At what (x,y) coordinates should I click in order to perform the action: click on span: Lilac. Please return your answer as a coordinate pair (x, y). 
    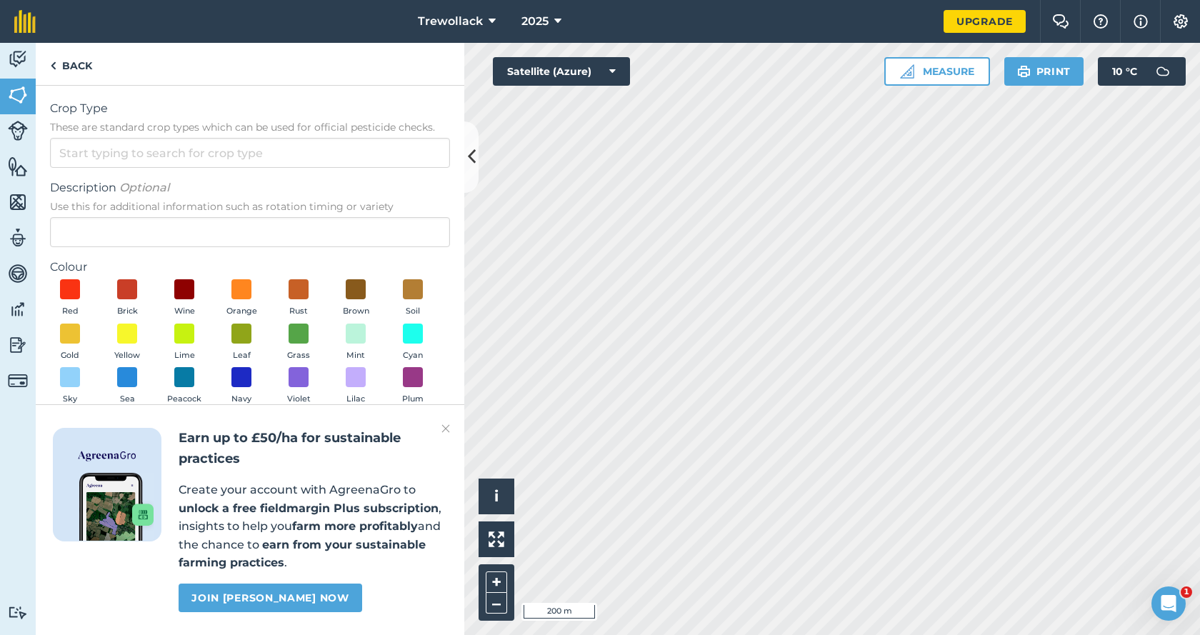
    Looking at the image, I should click on (356, 399).